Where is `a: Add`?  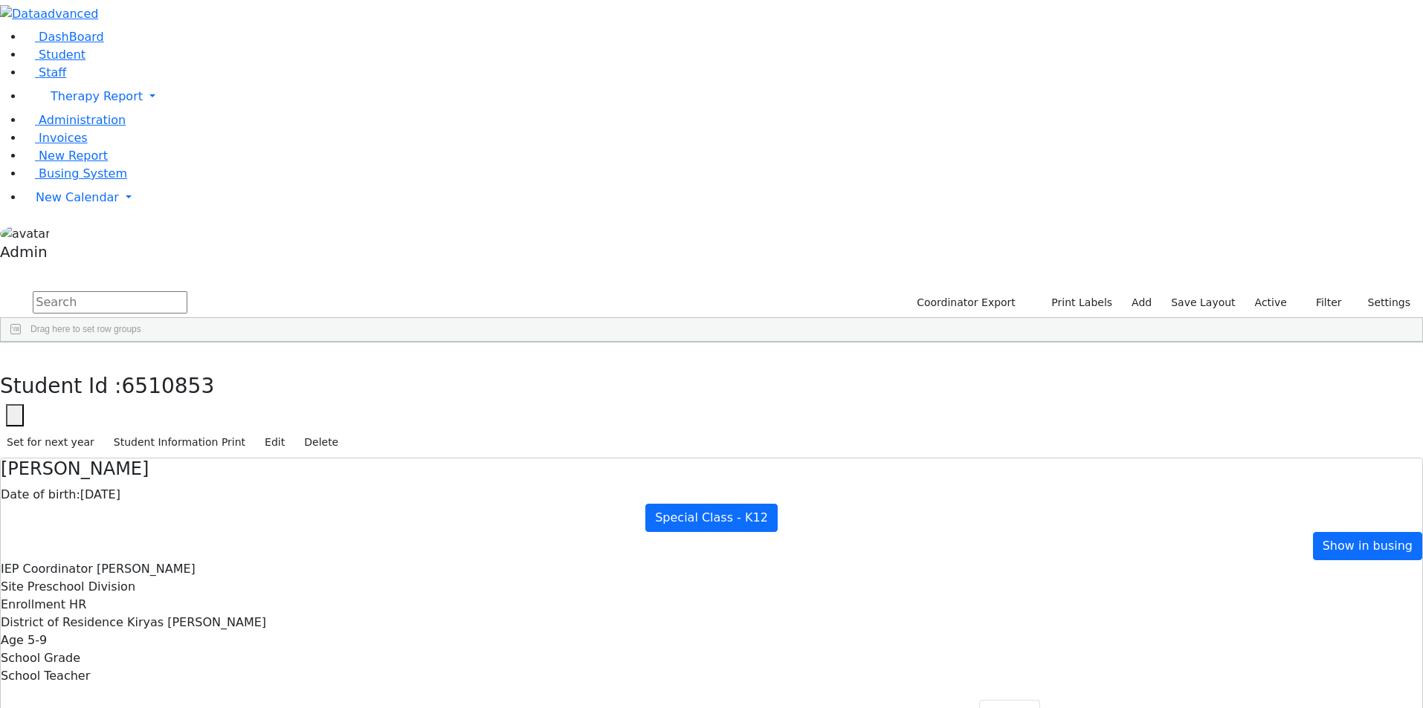
a: Add is located at coordinates (1141, 303).